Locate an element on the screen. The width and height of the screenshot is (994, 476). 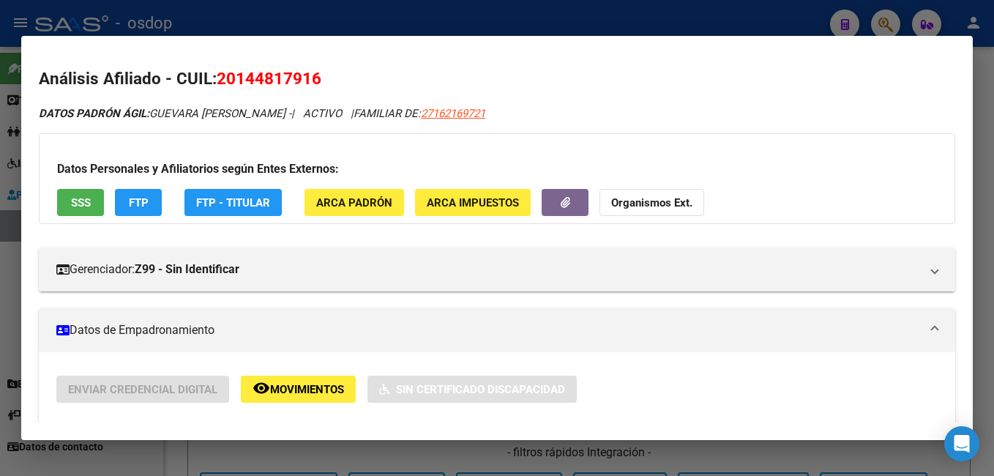
strong: Etiquetas: is located at coordinates (81, 427).